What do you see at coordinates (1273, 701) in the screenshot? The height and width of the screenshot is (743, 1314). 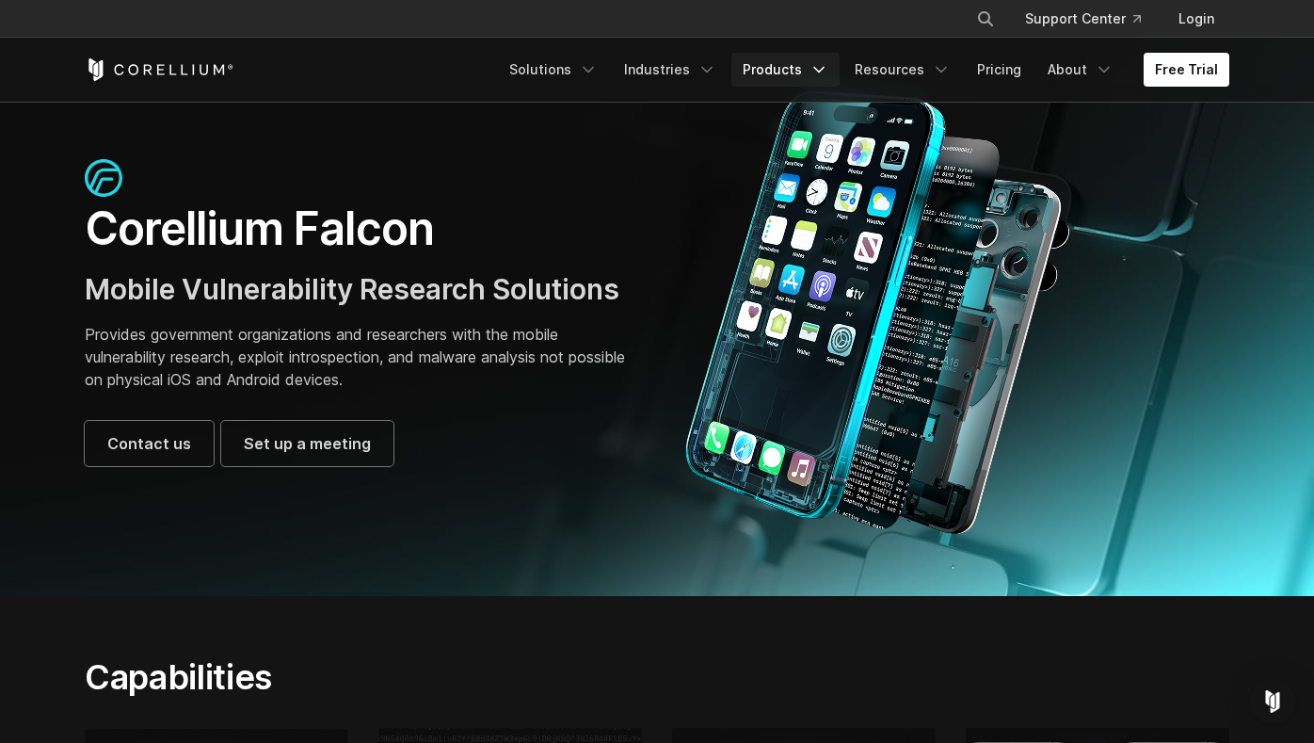 I see `div: Open Intercom Messenger` at bounding box center [1273, 701].